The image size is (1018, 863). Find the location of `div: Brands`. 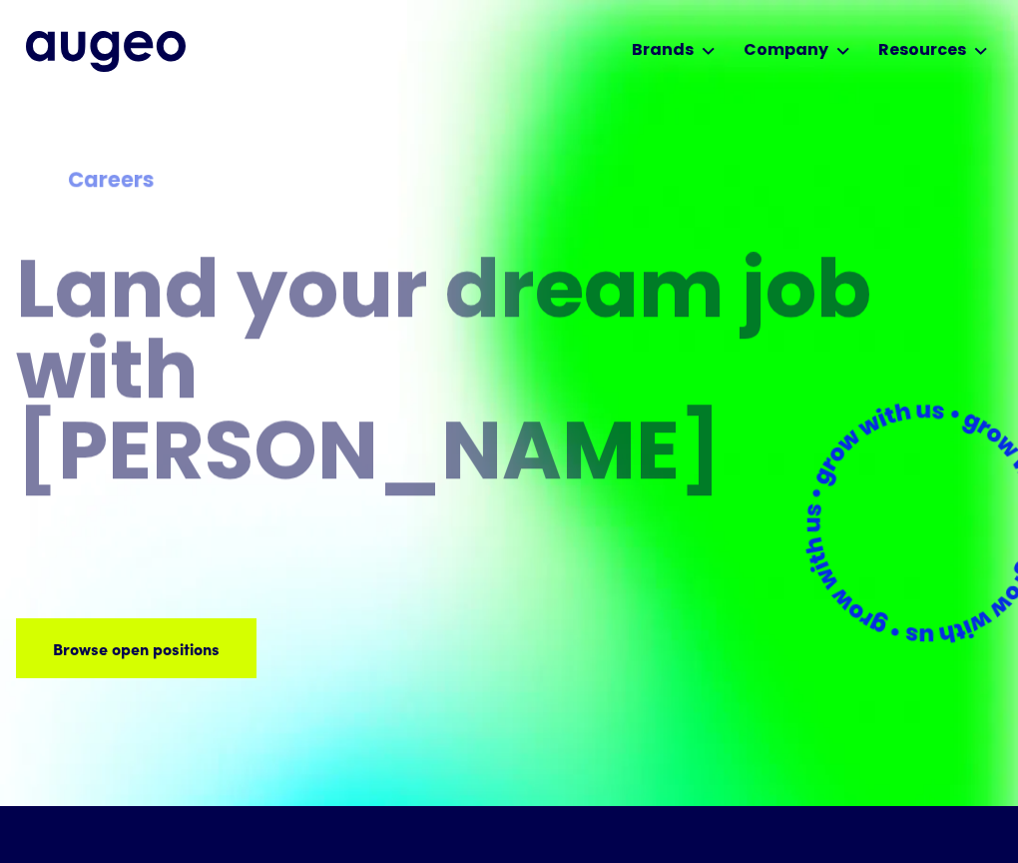

div: Brands is located at coordinates (663, 51).